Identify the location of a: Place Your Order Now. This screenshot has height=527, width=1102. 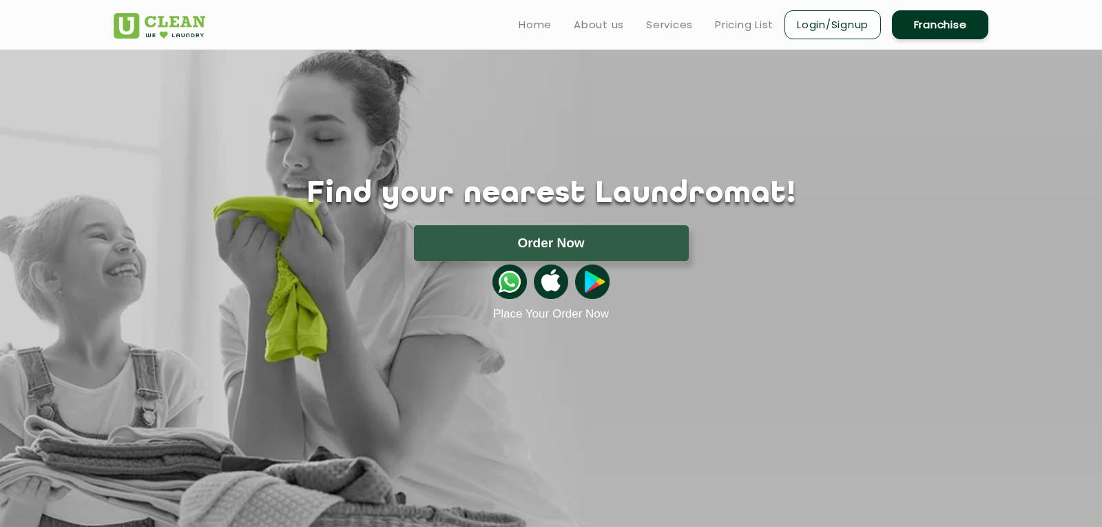
(551, 314).